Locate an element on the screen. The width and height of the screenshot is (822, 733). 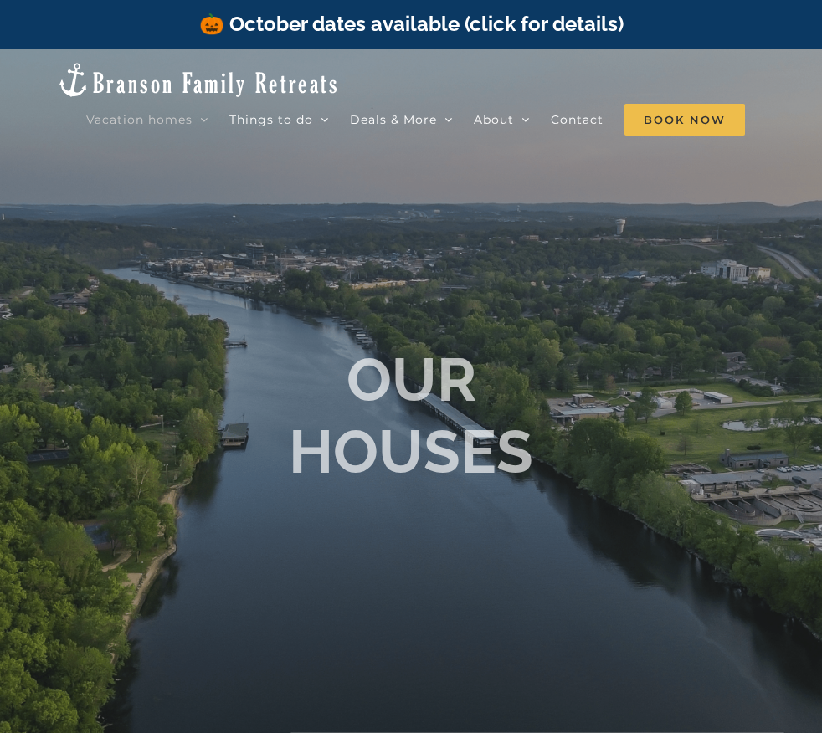
span: Contact is located at coordinates (576, 120).